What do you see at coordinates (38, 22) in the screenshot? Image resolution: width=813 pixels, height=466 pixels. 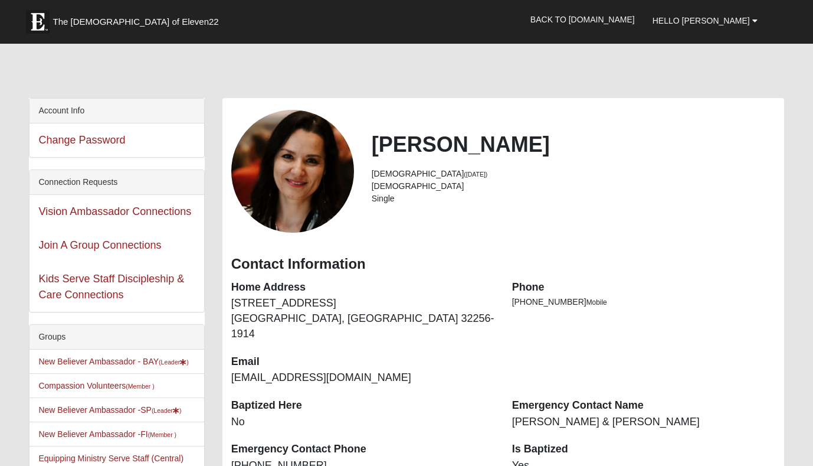 I see `img: Eleven22 logo` at bounding box center [38, 22].